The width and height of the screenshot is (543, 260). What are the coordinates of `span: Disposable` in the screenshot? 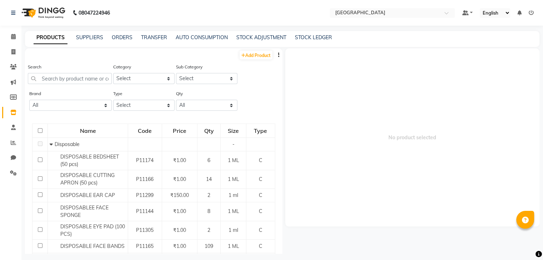 It's located at (67, 145).